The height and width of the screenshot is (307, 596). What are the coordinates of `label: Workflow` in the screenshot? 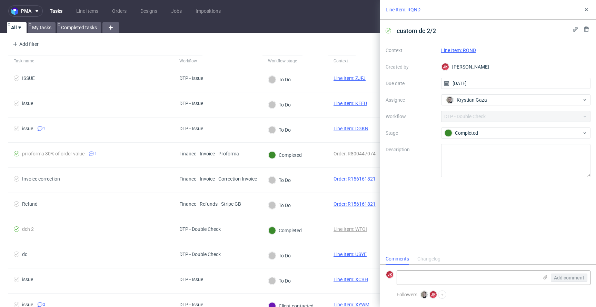 It's located at (410, 117).